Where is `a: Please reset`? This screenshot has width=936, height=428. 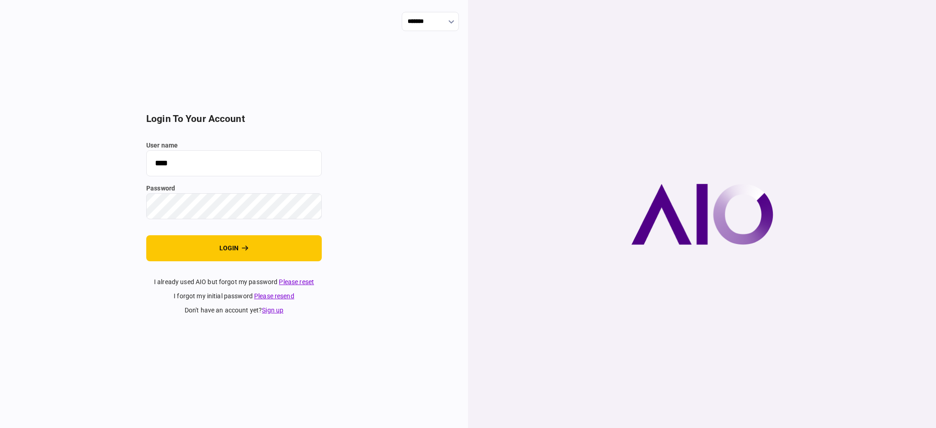
a: Please reset is located at coordinates (296, 282).